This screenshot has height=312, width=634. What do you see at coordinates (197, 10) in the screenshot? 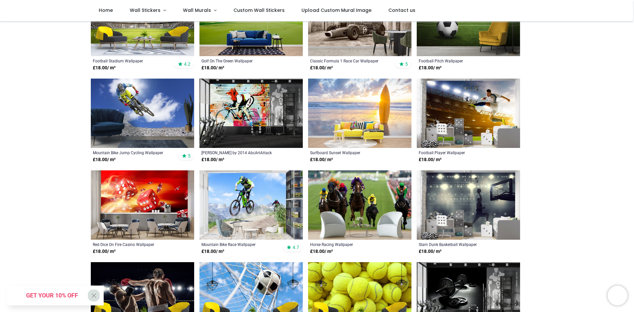
I see `span: Wall Murals` at bounding box center [197, 10].